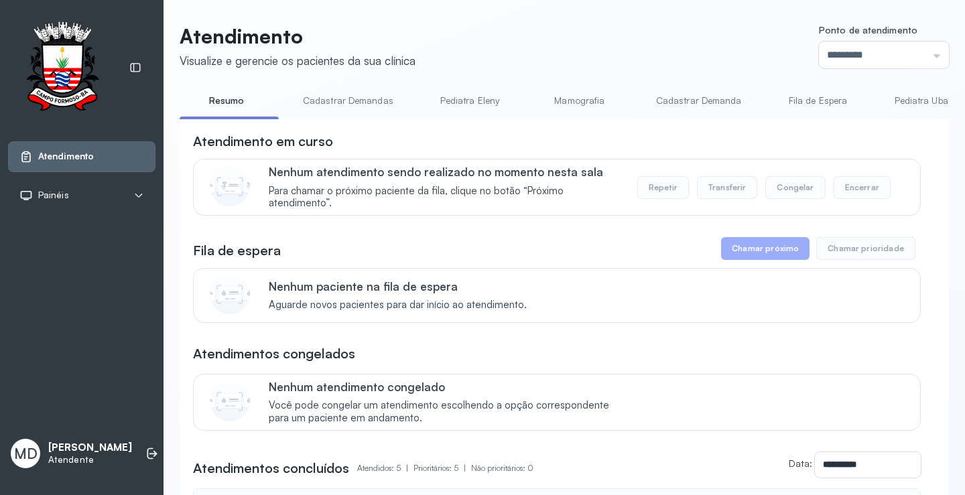  What do you see at coordinates (274, 354) in the screenshot?
I see `h3: Atendimentos congelados` at bounding box center [274, 354].